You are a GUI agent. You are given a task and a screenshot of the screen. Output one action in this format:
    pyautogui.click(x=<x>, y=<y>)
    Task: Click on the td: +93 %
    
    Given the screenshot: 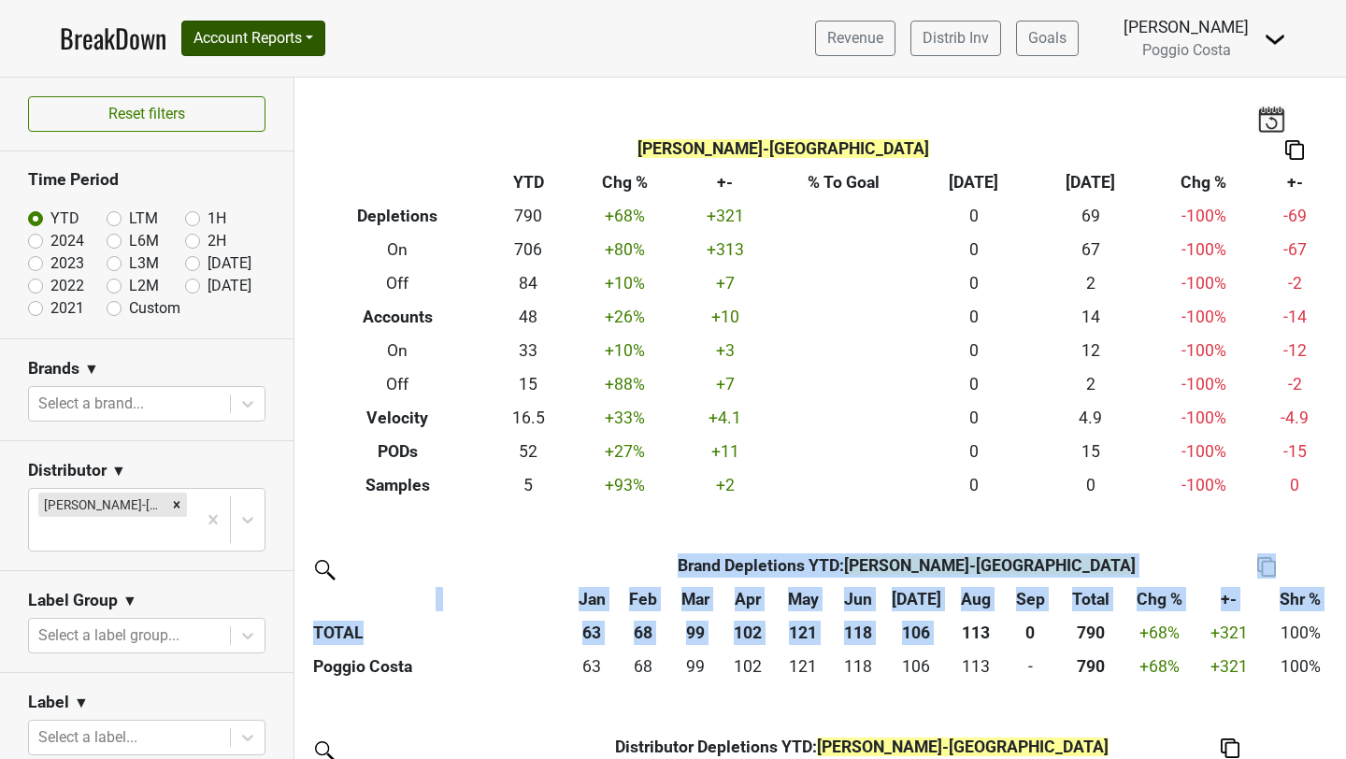 What is the action you would take?
    pyautogui.click(x=624, y=485)
    